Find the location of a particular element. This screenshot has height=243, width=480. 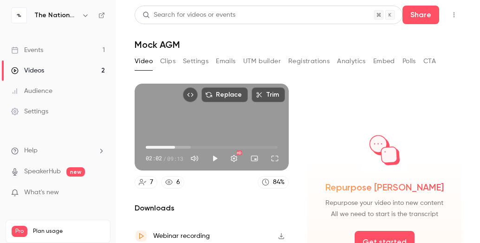

a: 7 is located at coordinates (146, 182).